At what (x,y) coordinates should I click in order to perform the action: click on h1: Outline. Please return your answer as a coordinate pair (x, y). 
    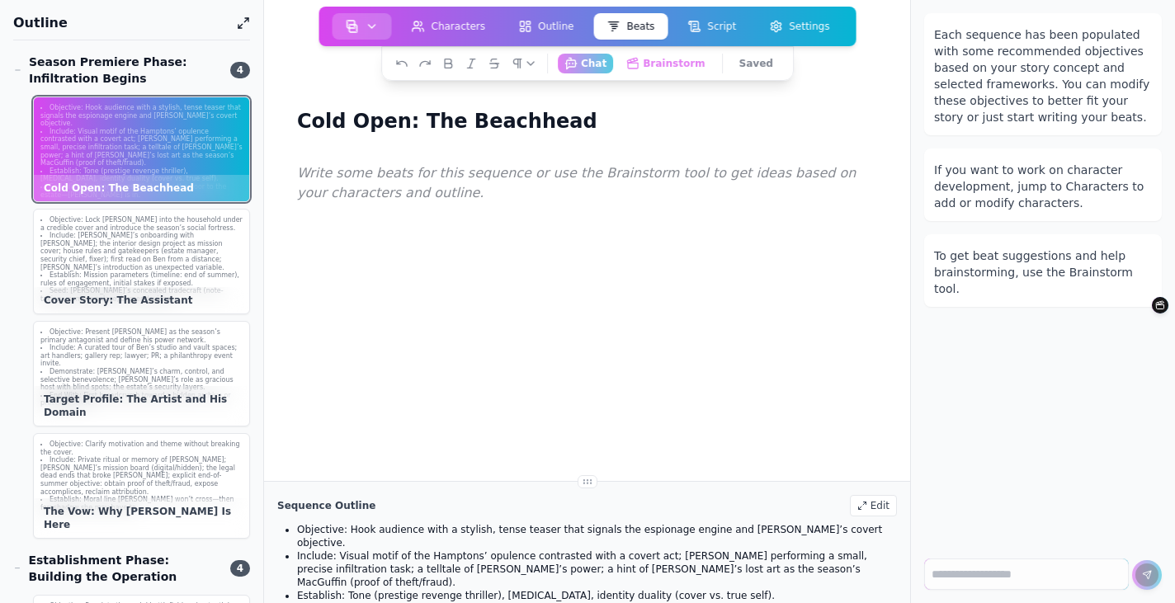
    Looking at the image, I should click on (121, 23).